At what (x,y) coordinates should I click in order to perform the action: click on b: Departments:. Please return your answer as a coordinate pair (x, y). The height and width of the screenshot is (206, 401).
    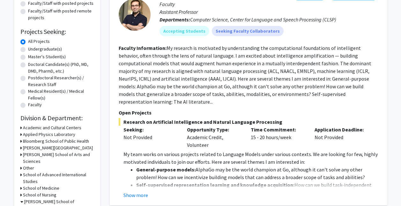
    Looking at the image, I should click on (175, 19).